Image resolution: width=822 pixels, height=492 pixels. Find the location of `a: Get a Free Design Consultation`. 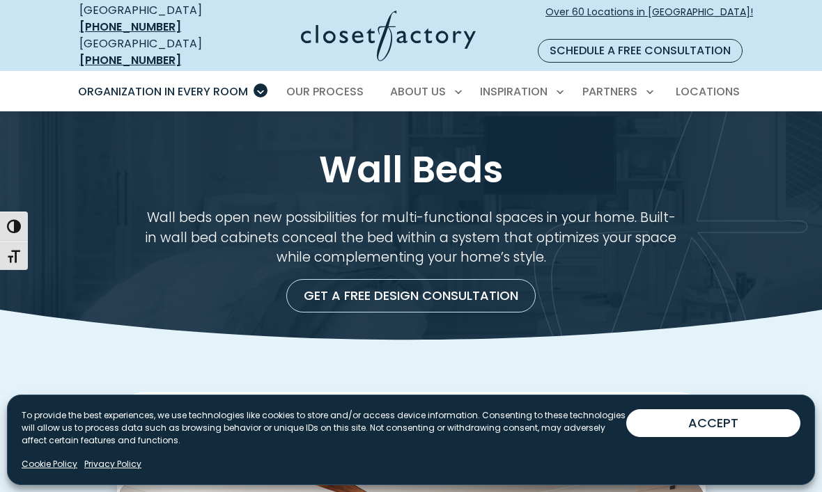

a: Get a Free Design Consultation is located at coordinates (411, 296).